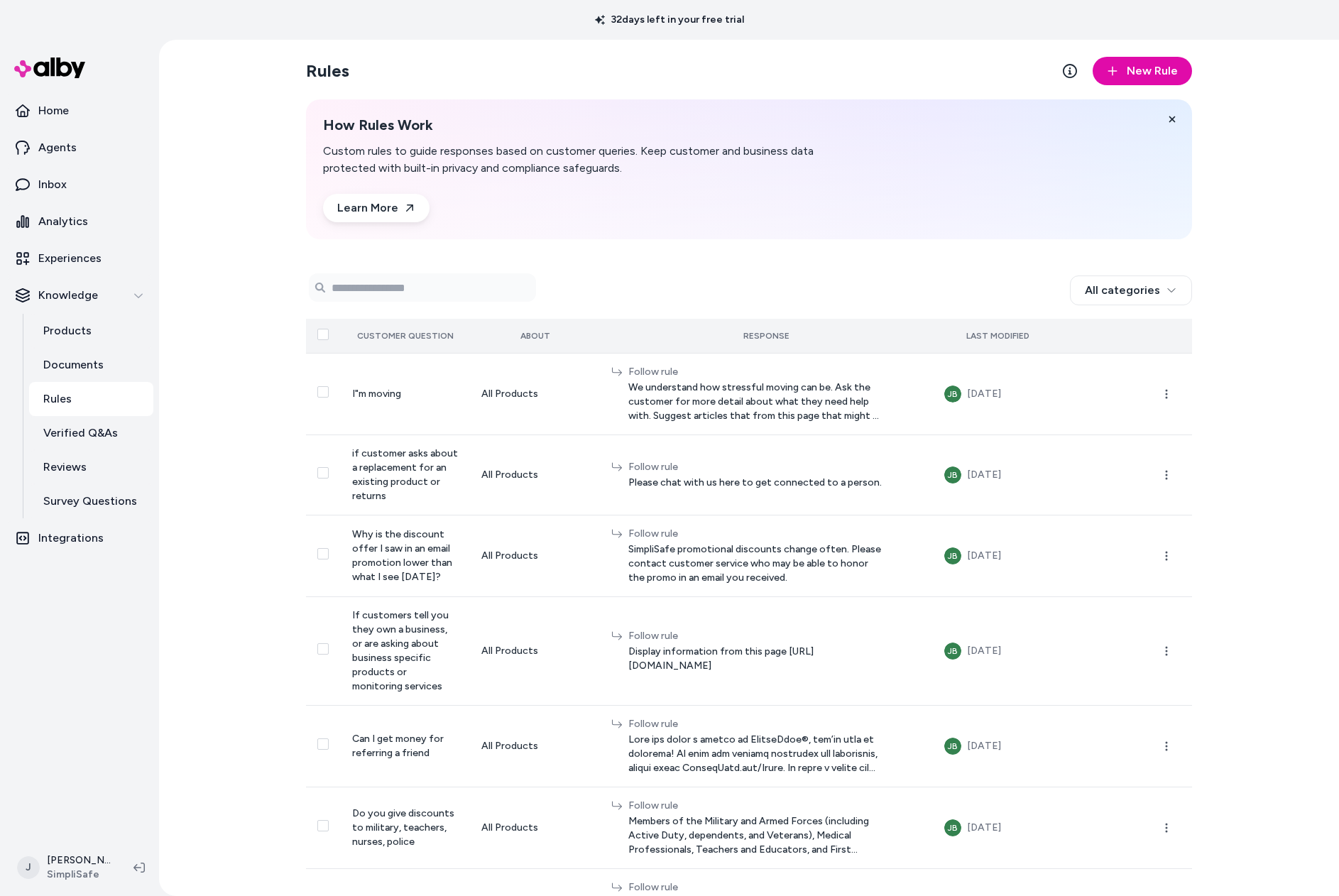 The width and height of the screenshot is (1339, 896). I want to click on p: 32 days left in your free trial, so click(670, 20).